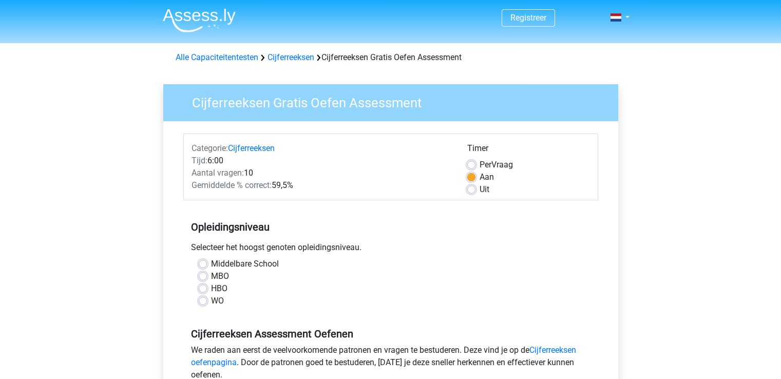  Describe the element at coordinates (217, 57) in the screenshot. I see `a: Alle Capaciteitentesten` at that location.